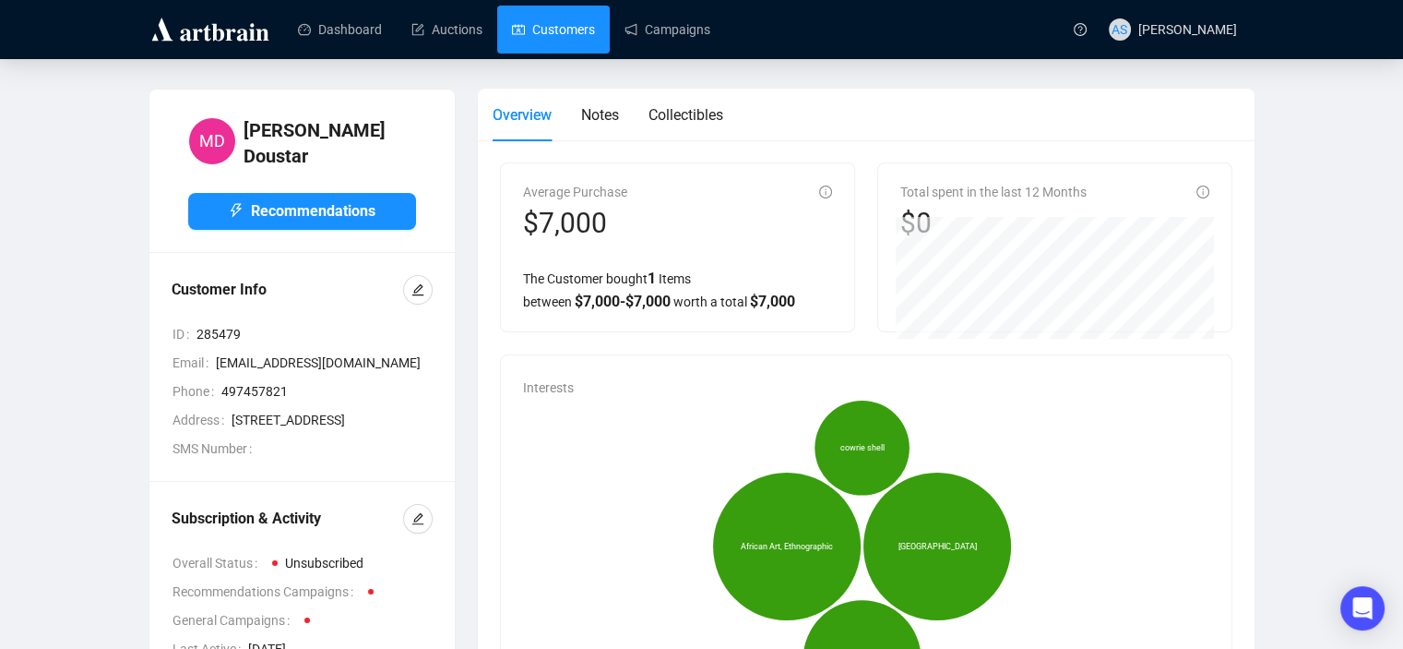  Describe the element at coordinates (219, 563) in the screenshot. I see `span: Overall Status` at that location.